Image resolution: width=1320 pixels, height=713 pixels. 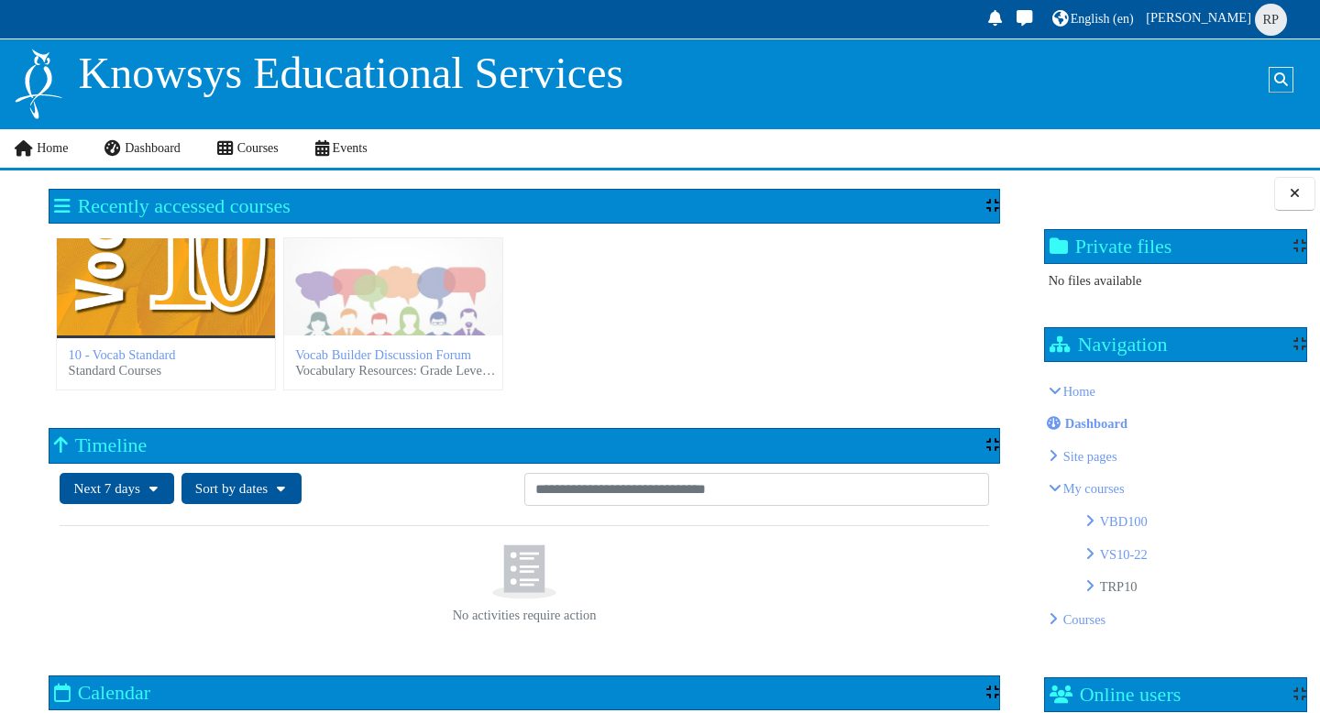 I want to click on span: Courses, so click(x=258, y=148).